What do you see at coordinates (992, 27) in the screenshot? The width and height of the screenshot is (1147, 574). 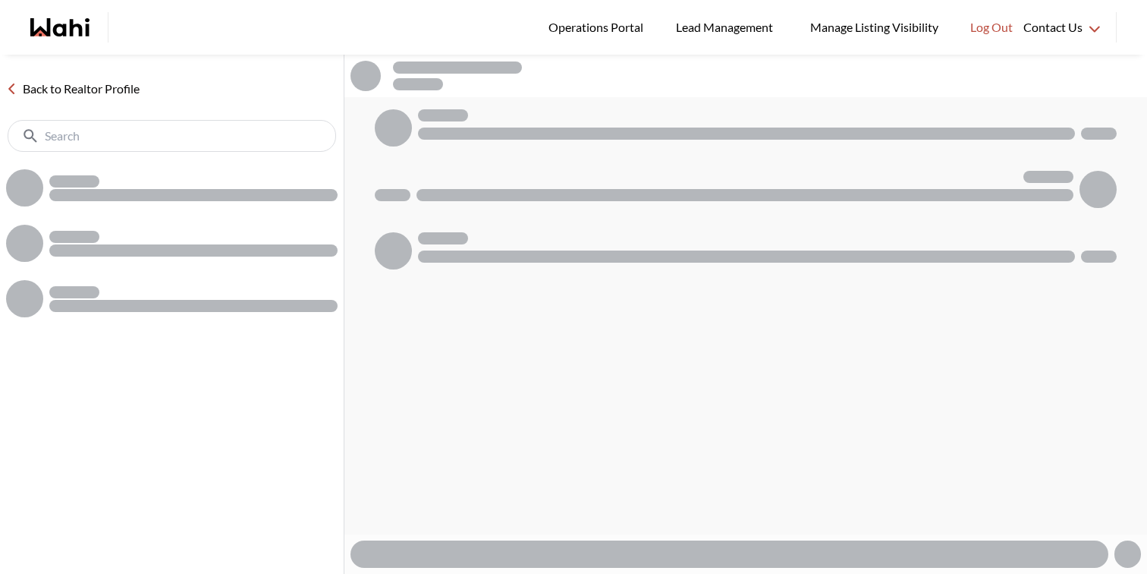 I see `span: Log Out` at bounding box center [992, 27].